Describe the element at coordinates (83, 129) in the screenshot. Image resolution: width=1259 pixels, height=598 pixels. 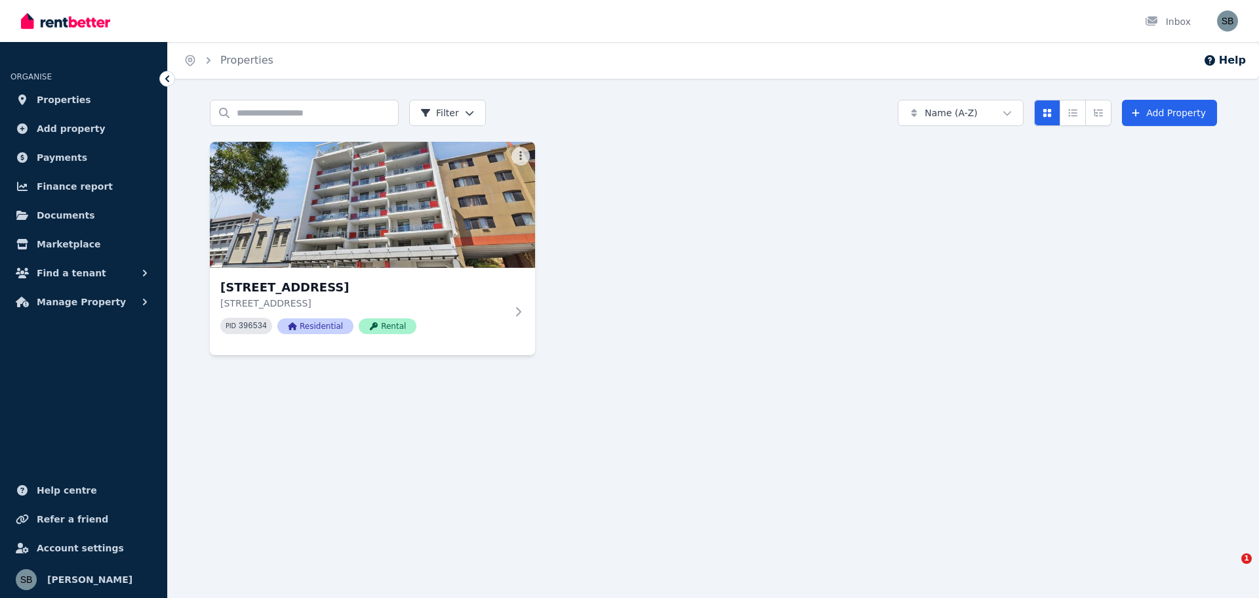
I see `a: Add property` at that location.